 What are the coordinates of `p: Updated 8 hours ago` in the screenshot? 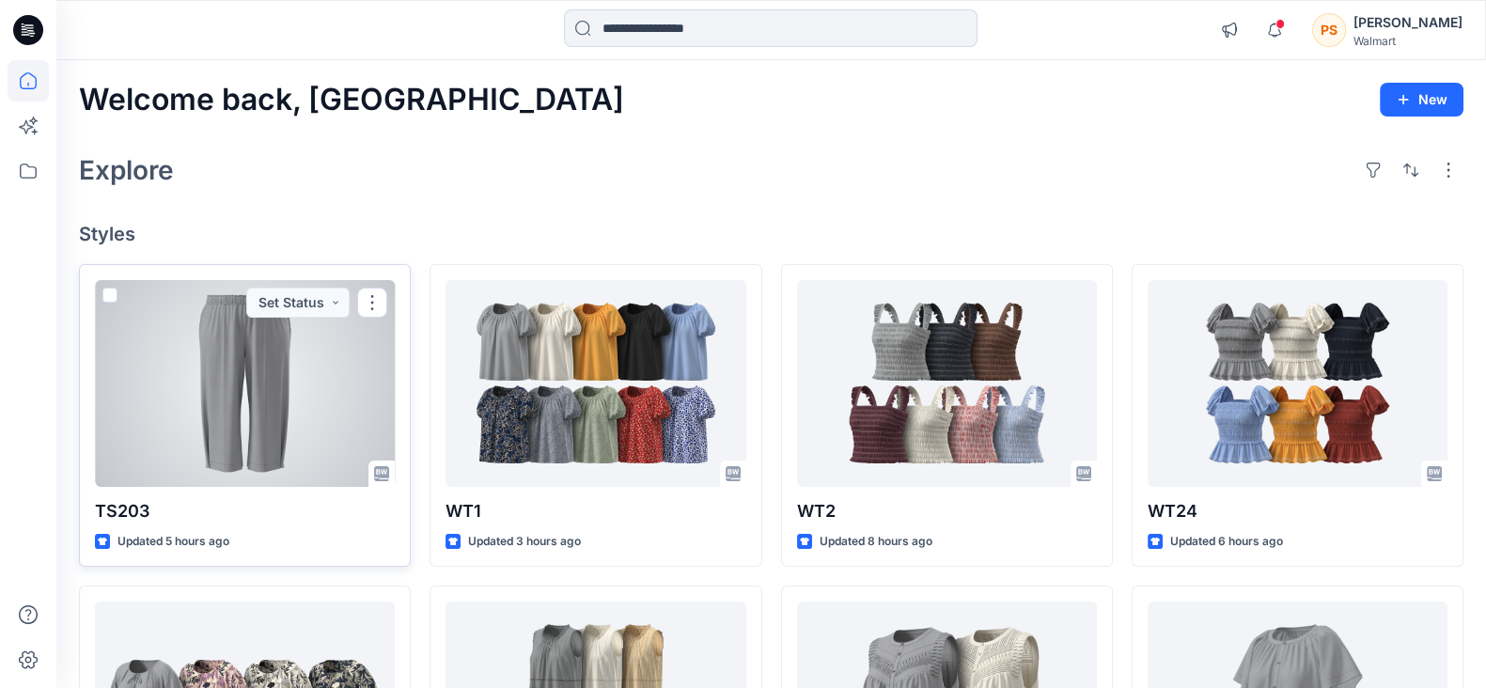 It's located at (876, 541).